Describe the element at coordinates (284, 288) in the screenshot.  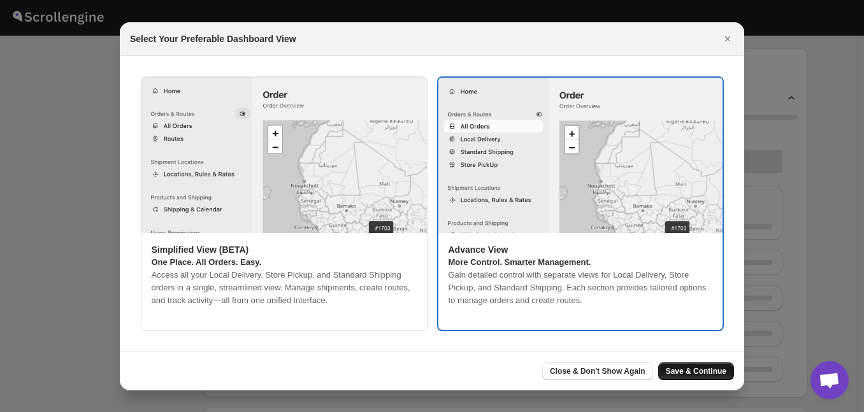
I see `p: Access all your Local Delivery, Store Pickup, and Standard Shipping orders in a single, streamlin...` at that location.